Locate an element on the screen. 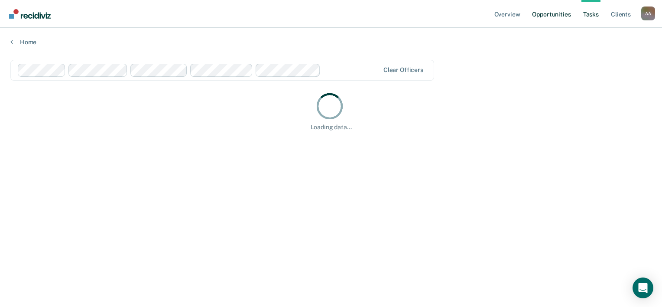 Image resolution: width=662 pixels, height=307 pixels. div: Open Intercom Messenger is located at coordinates (643, 288).